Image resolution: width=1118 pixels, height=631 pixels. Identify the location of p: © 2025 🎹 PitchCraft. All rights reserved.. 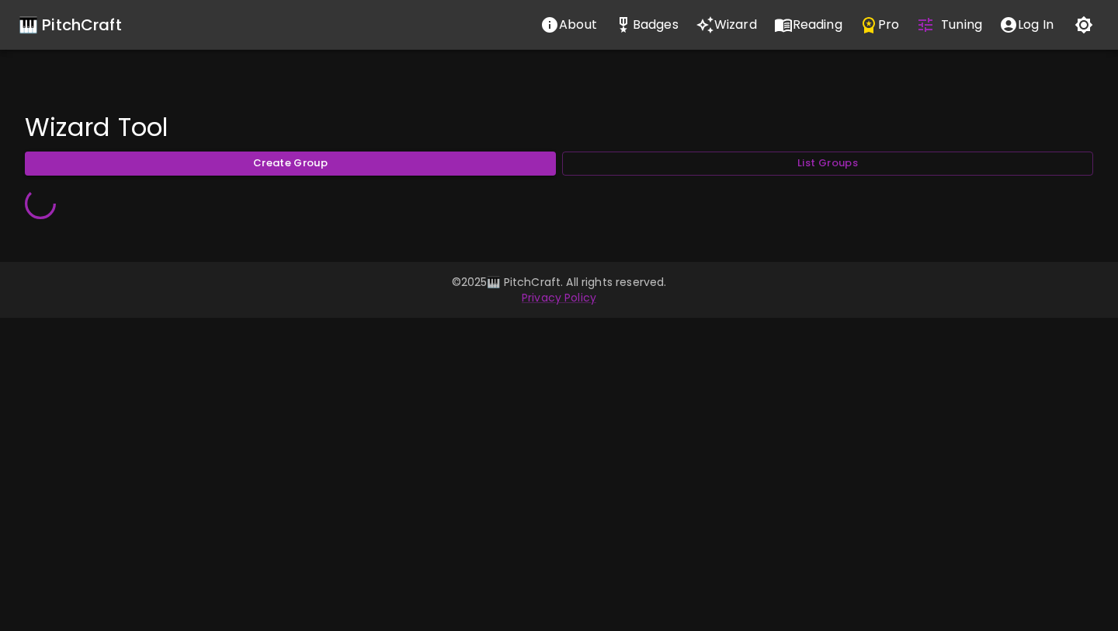
(559, 282).